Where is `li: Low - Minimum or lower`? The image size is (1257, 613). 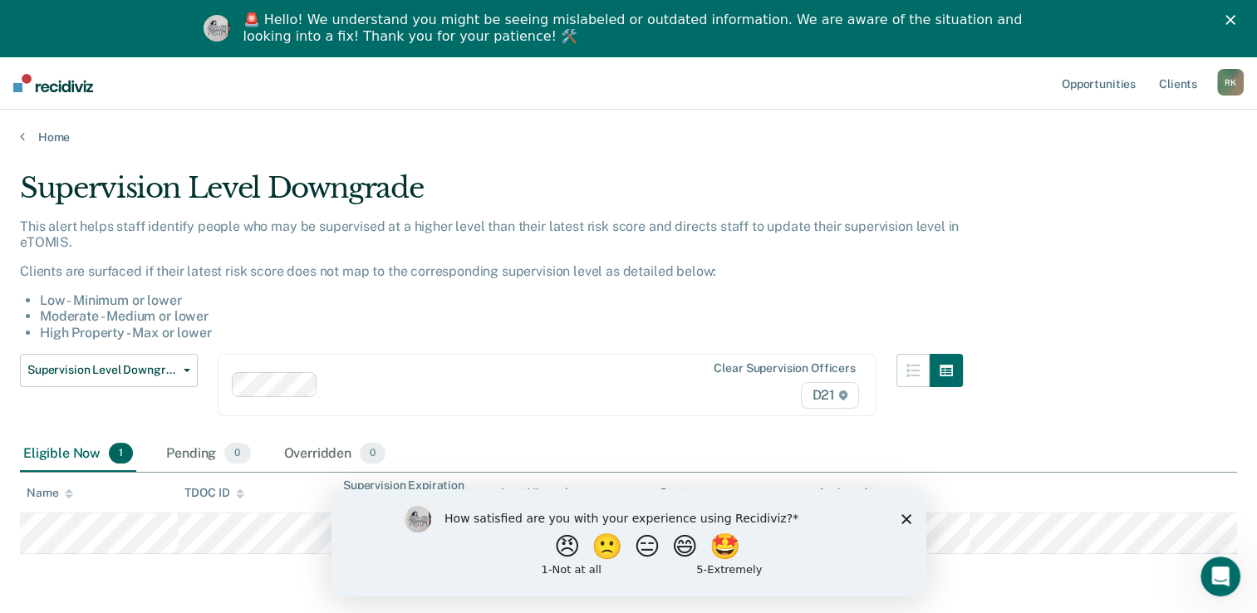 li: Low - Minimum or lower is located at coordinates (501, 300).